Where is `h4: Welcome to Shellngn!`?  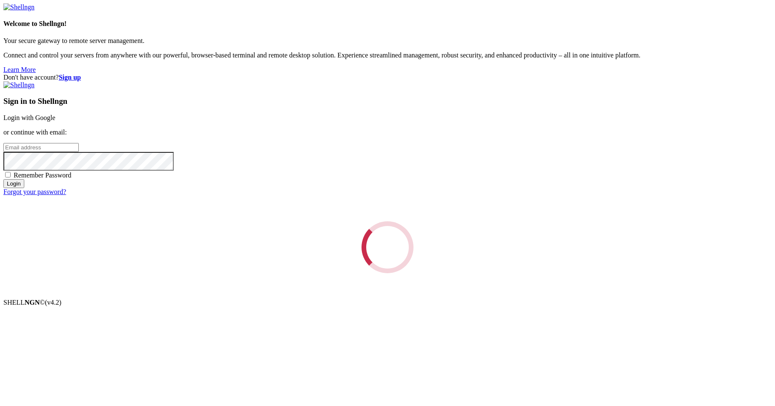
h4: Welcome to Shellngn! is located at coordinates (387, 24).